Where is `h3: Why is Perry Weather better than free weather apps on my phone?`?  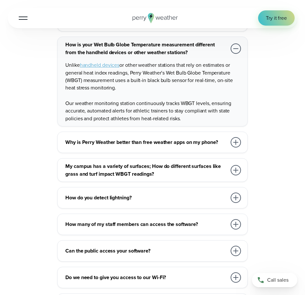
h3: Why is Perry Weather better than free weather apps on my phone? is located at coordinates (146, 142).